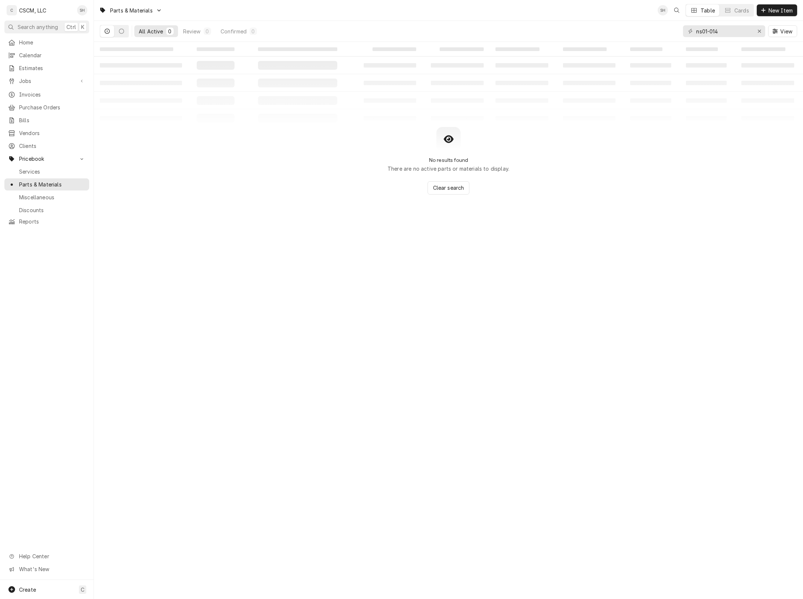  Describe the element at coordinates (52, 120) in the screenshot. I see `span: Bills` at that location.